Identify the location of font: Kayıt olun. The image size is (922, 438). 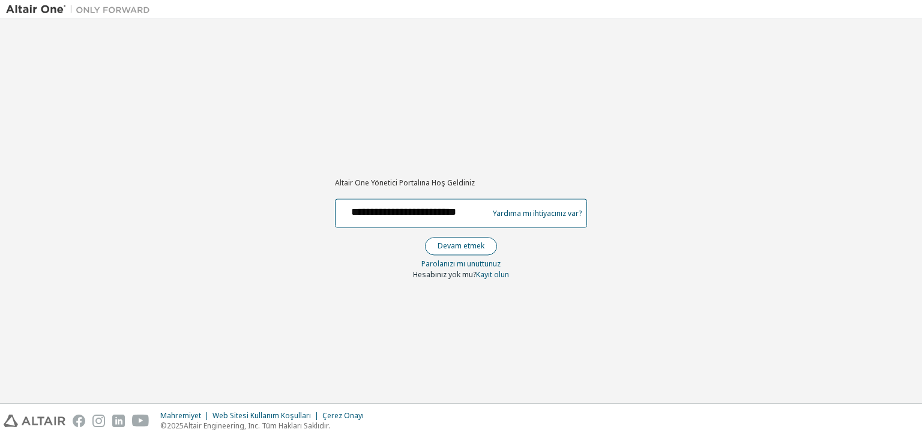
(492, 275).